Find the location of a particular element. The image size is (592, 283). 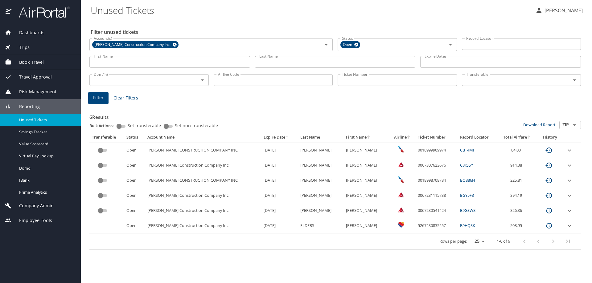

td: 0067307623676 is located at coordinates (436, 166).